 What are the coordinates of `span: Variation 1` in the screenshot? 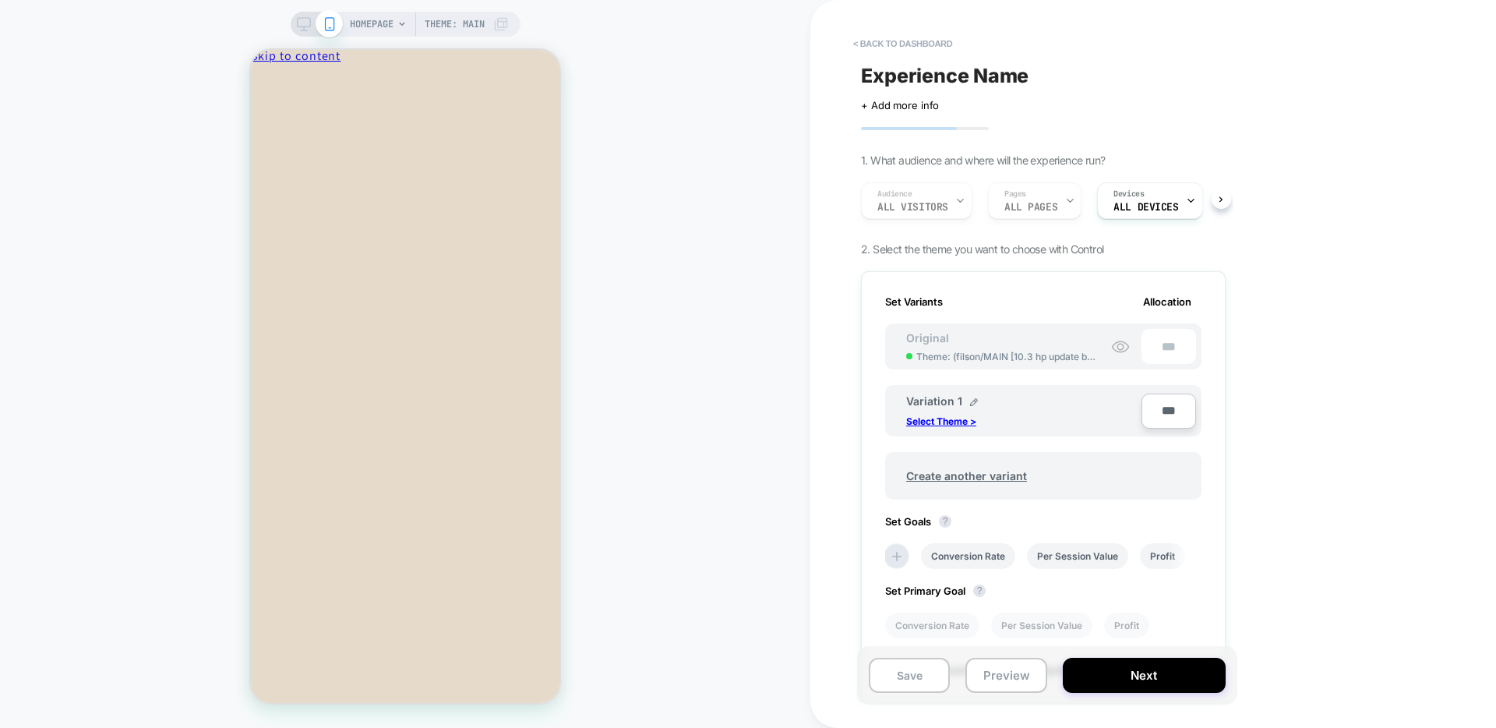 It's located at (934, 400).